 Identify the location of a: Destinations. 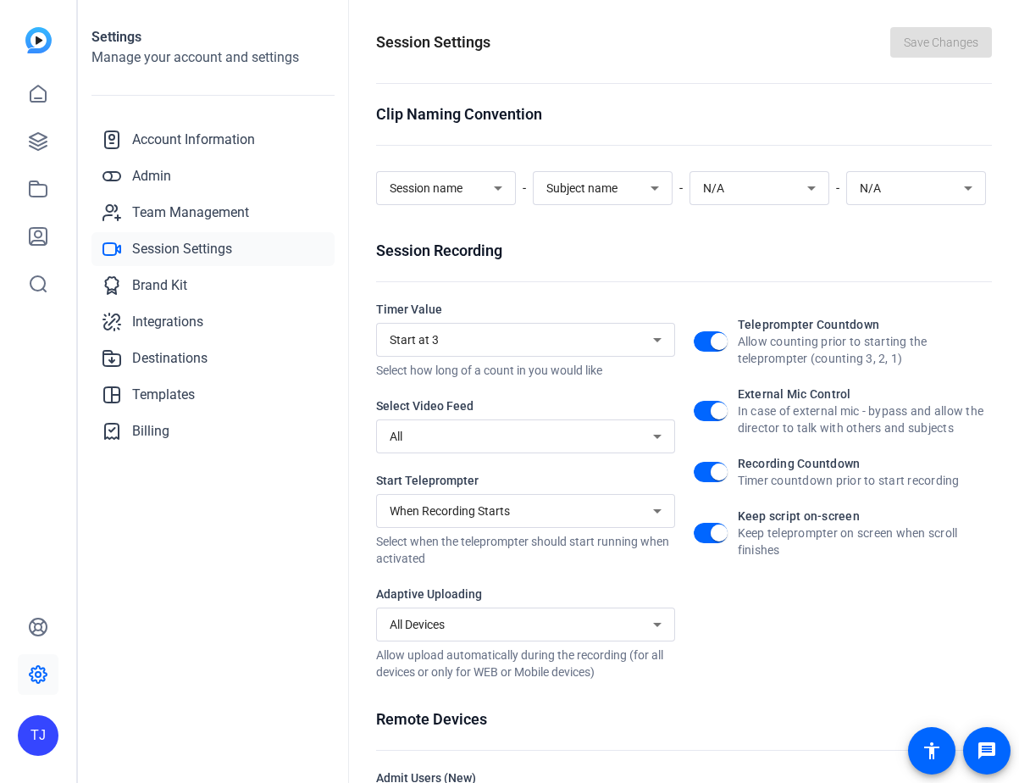
(213, 358).